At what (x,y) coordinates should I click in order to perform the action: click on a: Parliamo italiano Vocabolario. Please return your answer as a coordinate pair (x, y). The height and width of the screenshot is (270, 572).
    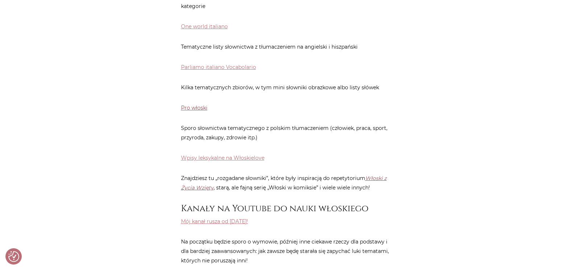
    Looking at the image, I should click on (218, 67).